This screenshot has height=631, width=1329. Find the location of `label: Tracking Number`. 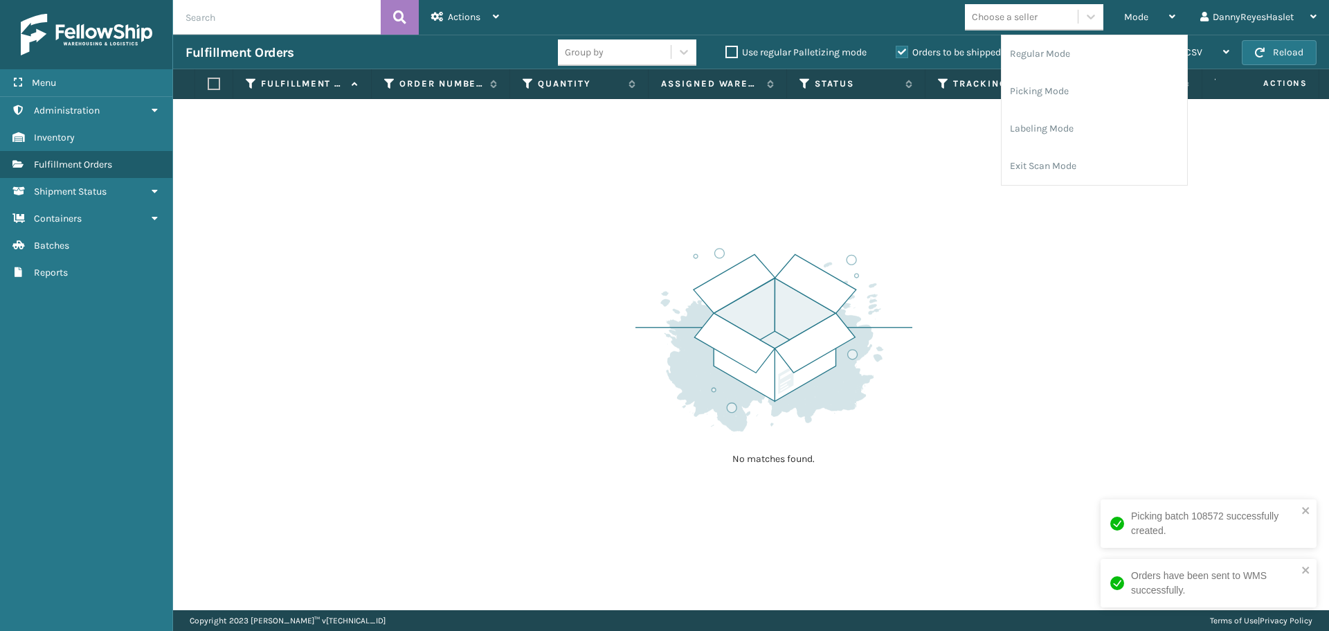

label: Tracking Number is located at coordinates (995, 84).